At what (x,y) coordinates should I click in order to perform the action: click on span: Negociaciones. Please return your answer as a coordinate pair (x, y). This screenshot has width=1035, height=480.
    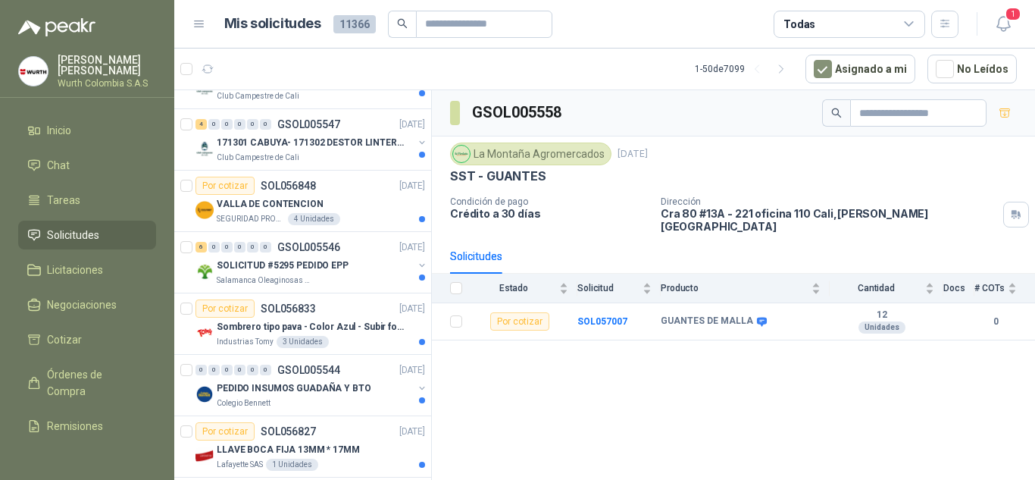
    Looking at the image, I should click on (82, 305).